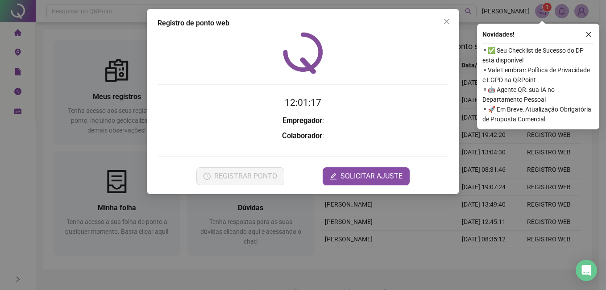 This screenshot has width=606, height=290. Describe the element at coordinates (538, 75) in the screenshot. I see `span: ⚬ Vale Lembrar: Política de Privacidade e LGPD na QRPoint` at that location.